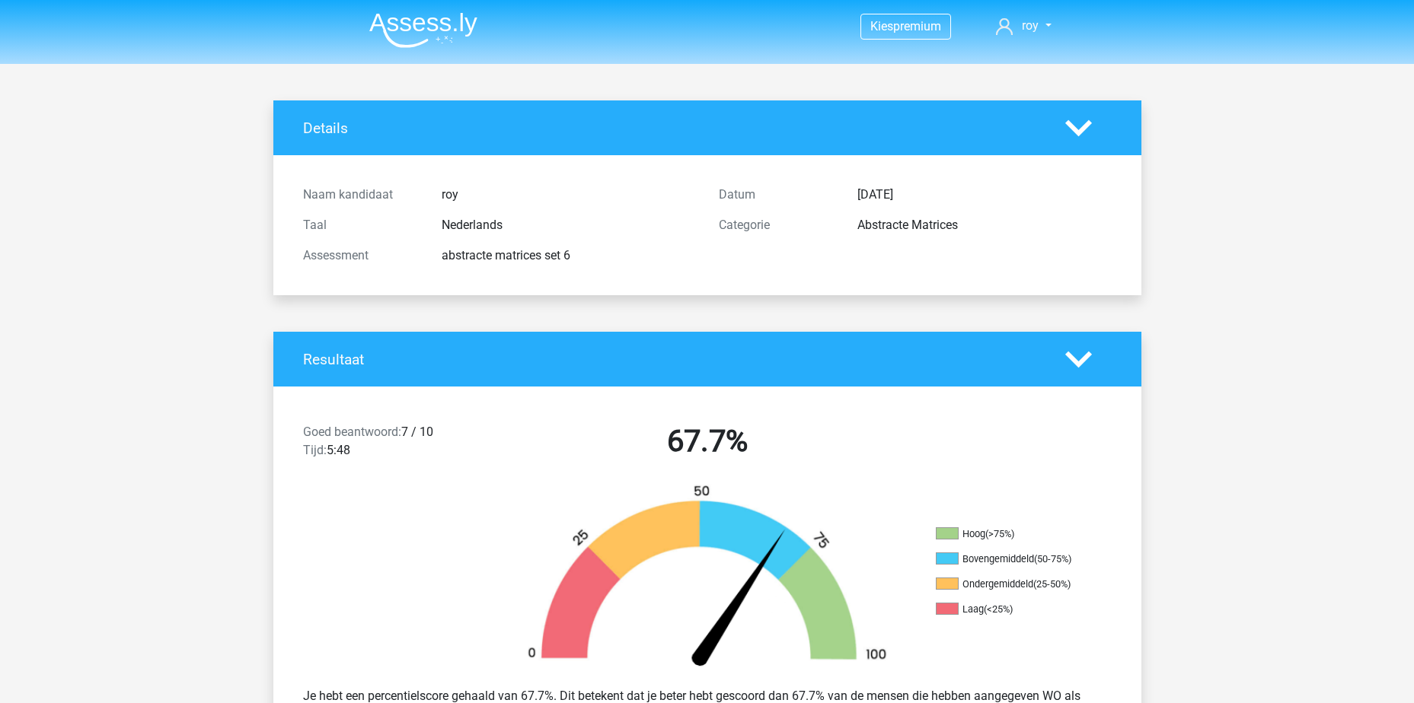  I want to click on li: Laag, so click(1012, 610).